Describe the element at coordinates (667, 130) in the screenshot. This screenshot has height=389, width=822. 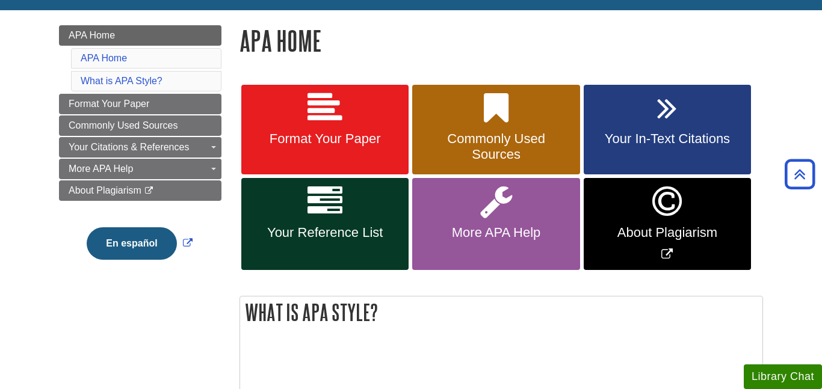
I see `a: Your In-Text Citations` at that location.